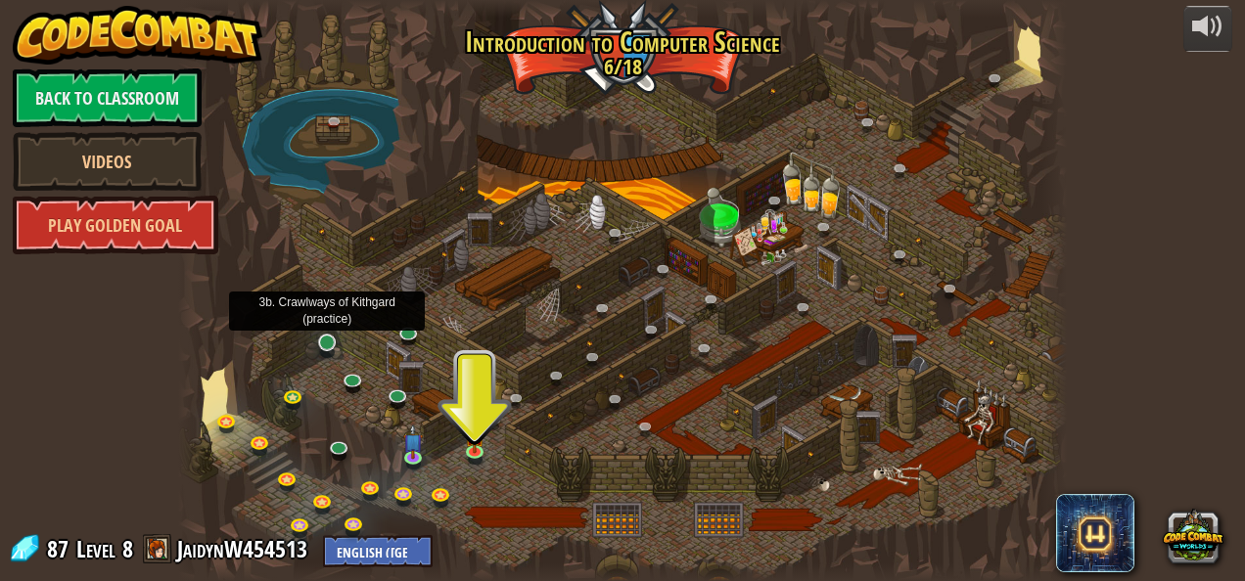 This screenshot has width=1245, height=581. Describe the element at coordinates (107, 161) in the screenshot. I see `a: Videos` at that location.